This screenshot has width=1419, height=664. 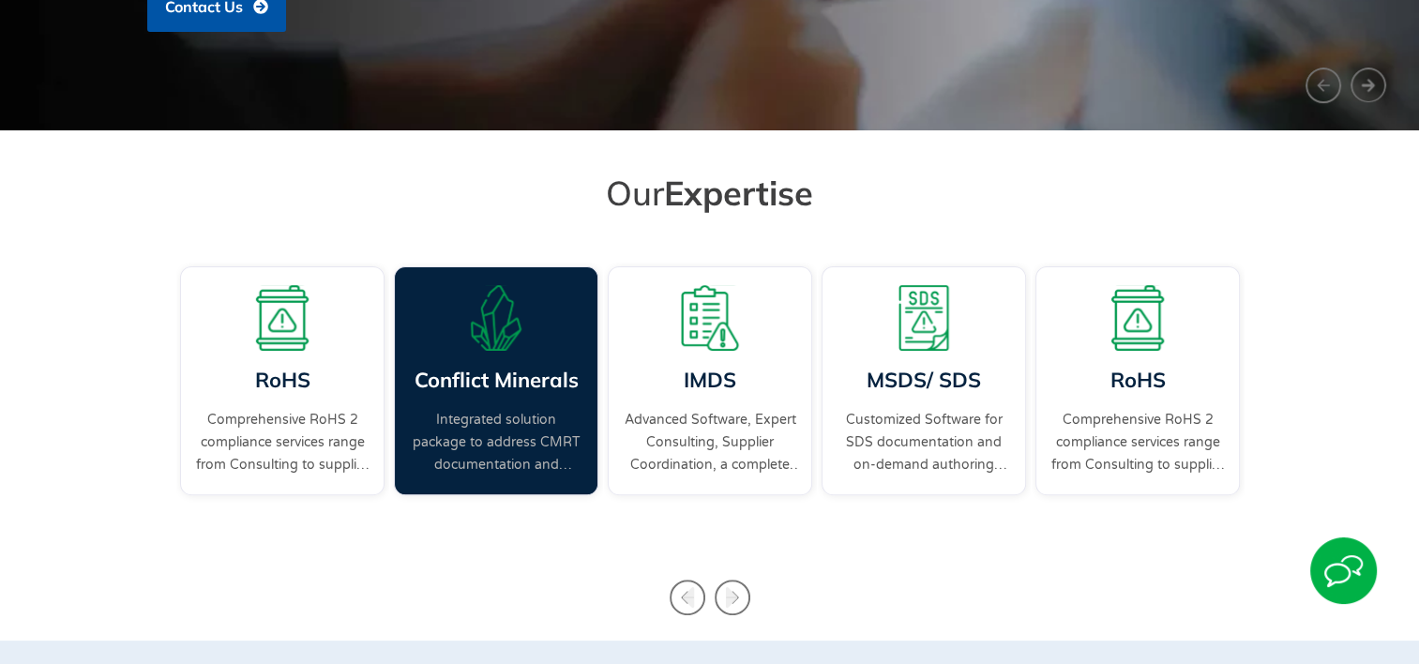 I want to click on img: A warning board with SDS displaying, so click(x=924, y=318).